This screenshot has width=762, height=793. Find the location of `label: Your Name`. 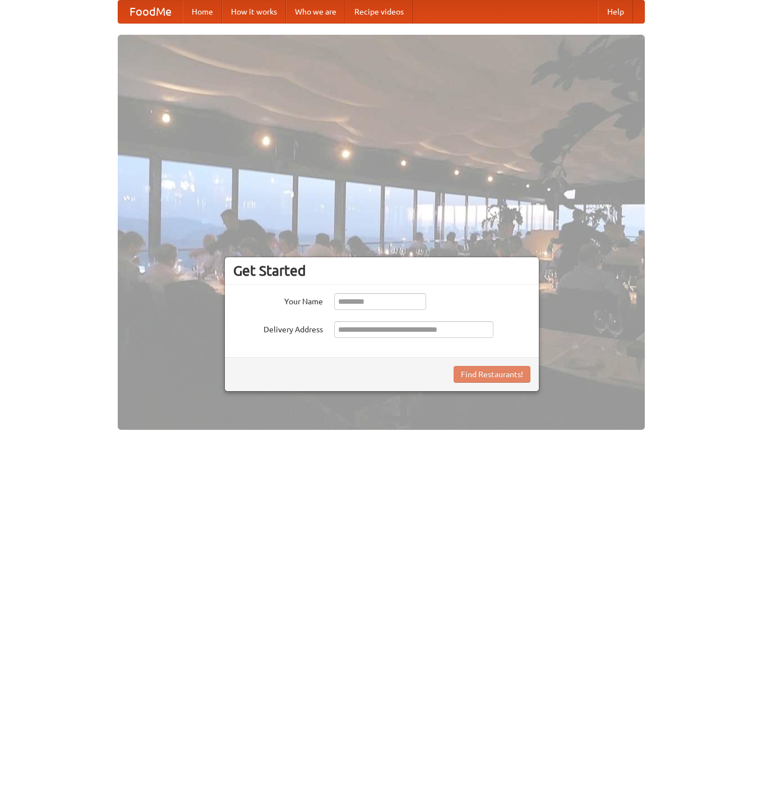

label: Your Name is located at coordinates (278, 300).